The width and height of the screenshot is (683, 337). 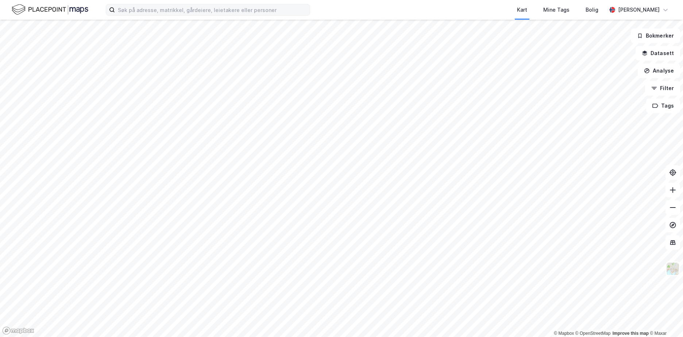 I want to click on div: Bolig, so click(x=592, y=10).